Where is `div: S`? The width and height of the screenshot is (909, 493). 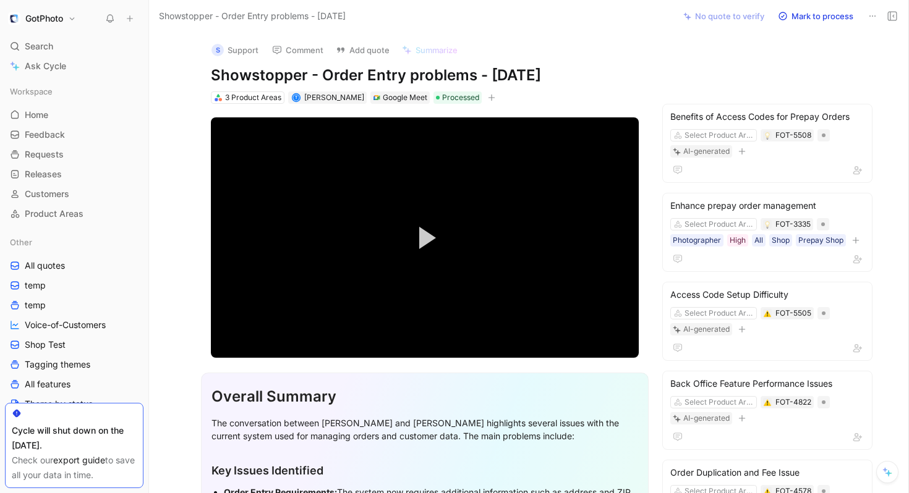 div: S is located at coordinates (218, 50).